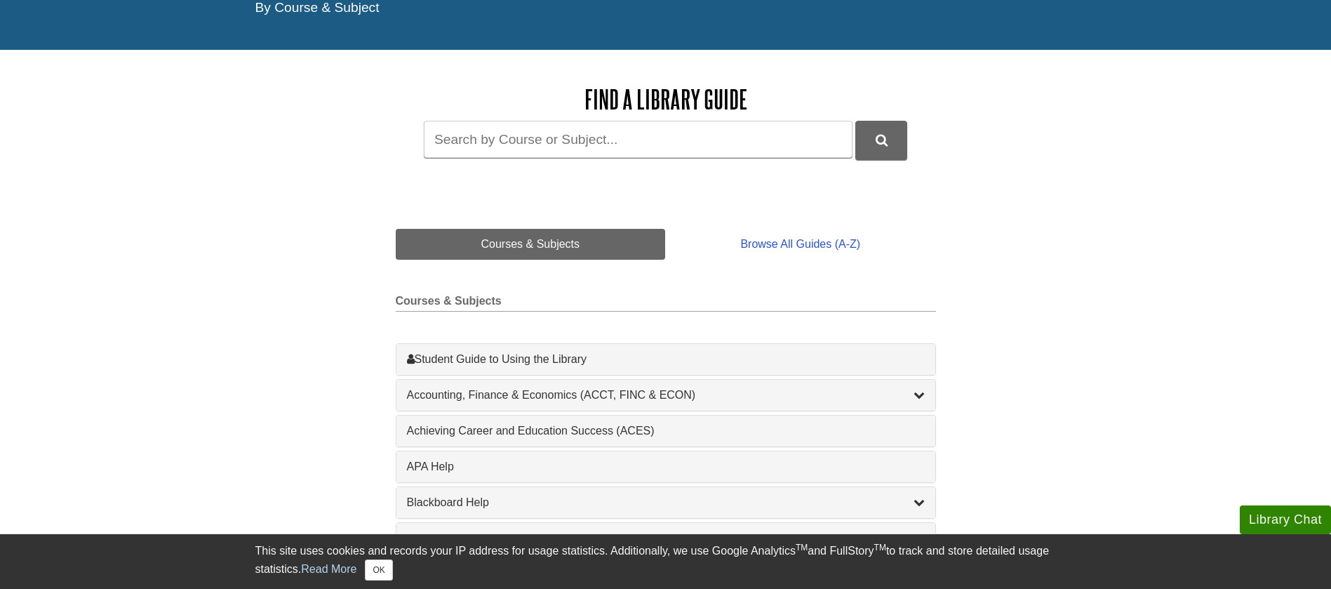 The height and width of the screenshot is (589, 1331). What do you see at coordinates (378, 570) in the screenshot?
I see `button: Close` at bounding box center [378, 570].